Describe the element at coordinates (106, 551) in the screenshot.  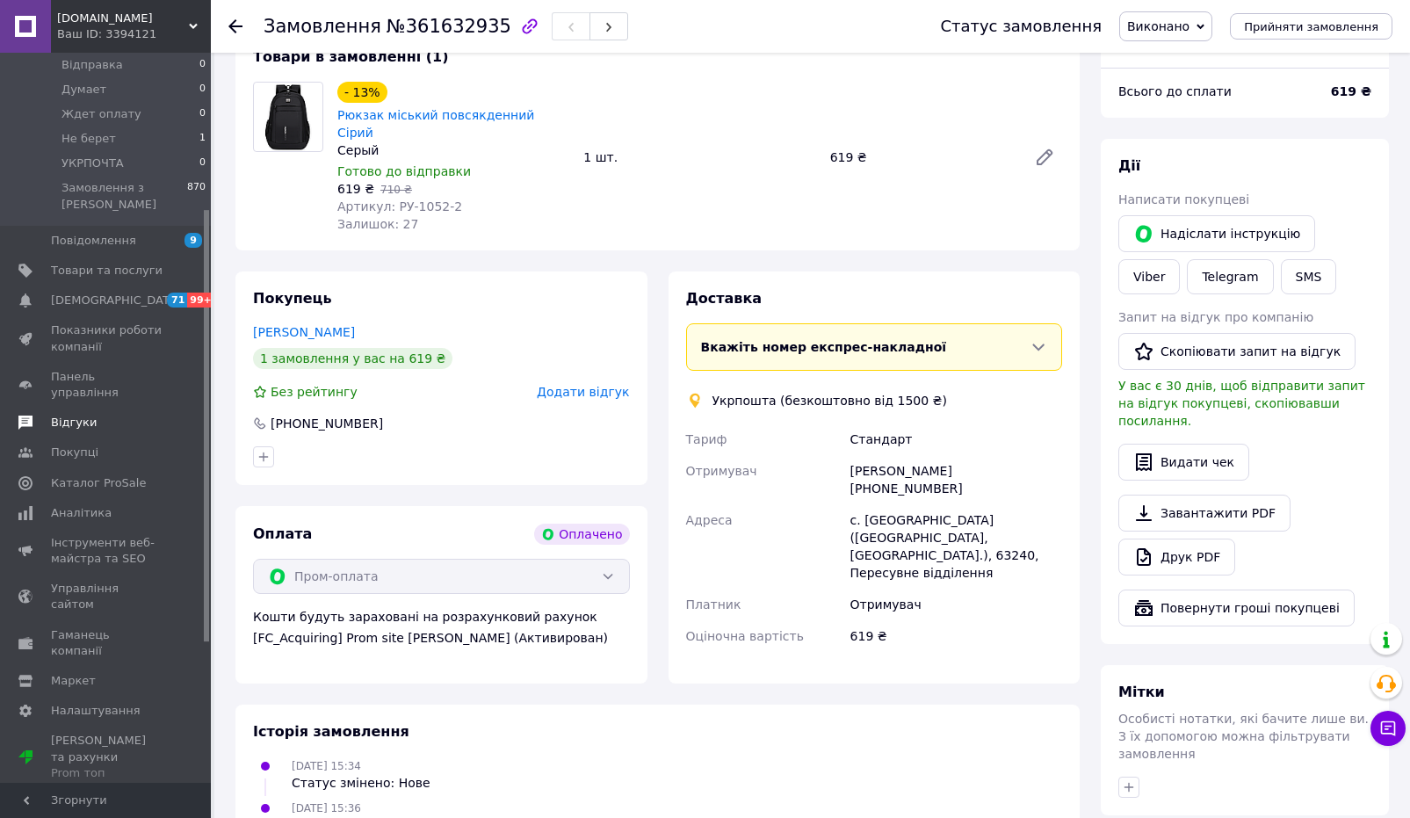
I see `span: Інструменти веб-майстра та SEO` at that location.